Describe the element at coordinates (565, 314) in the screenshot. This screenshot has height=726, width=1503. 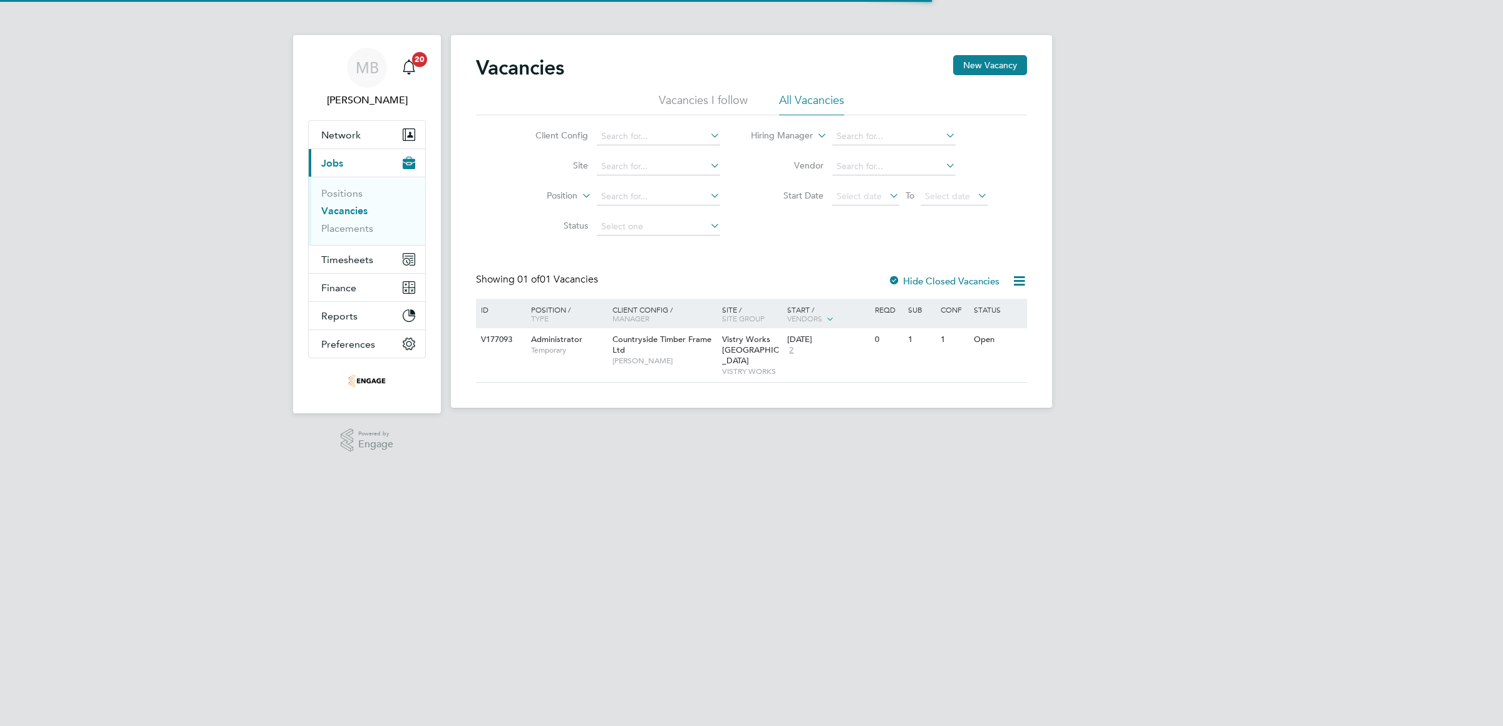
I see `div: Position /` at that location.